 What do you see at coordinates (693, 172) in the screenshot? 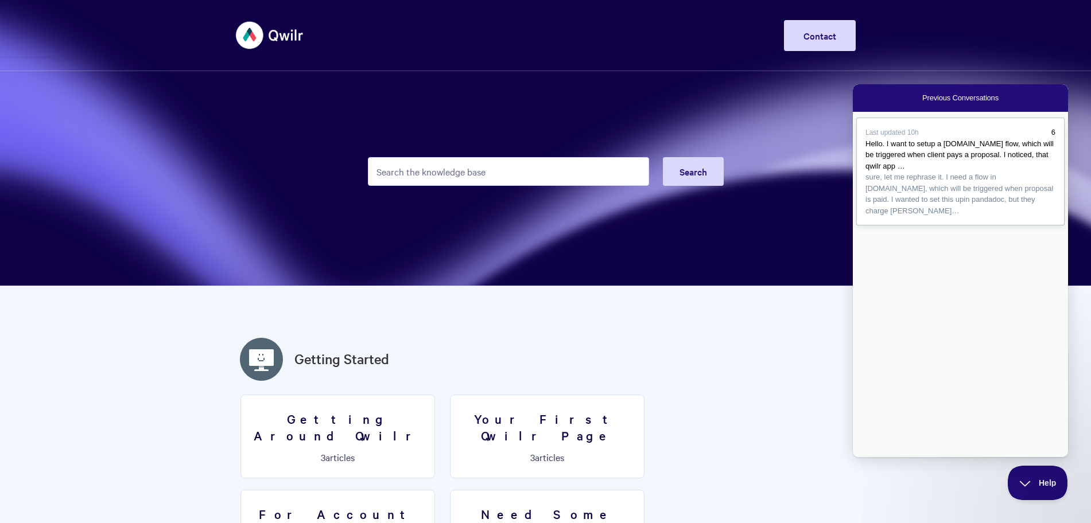
I see `button: Search` at bounding box center [693, 172].